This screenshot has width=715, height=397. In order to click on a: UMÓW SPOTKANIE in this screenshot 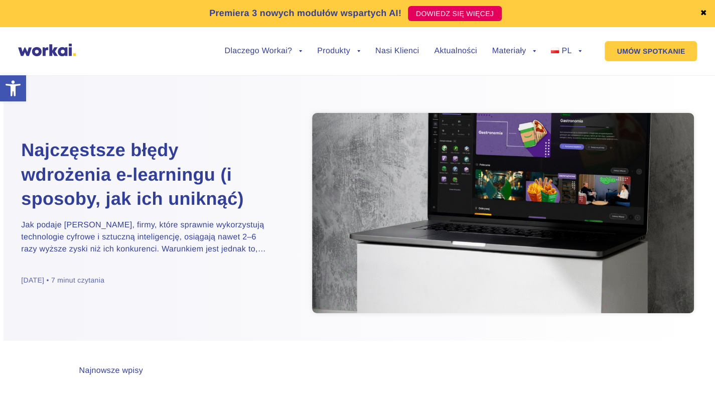, I will do `click(651, 51)`.